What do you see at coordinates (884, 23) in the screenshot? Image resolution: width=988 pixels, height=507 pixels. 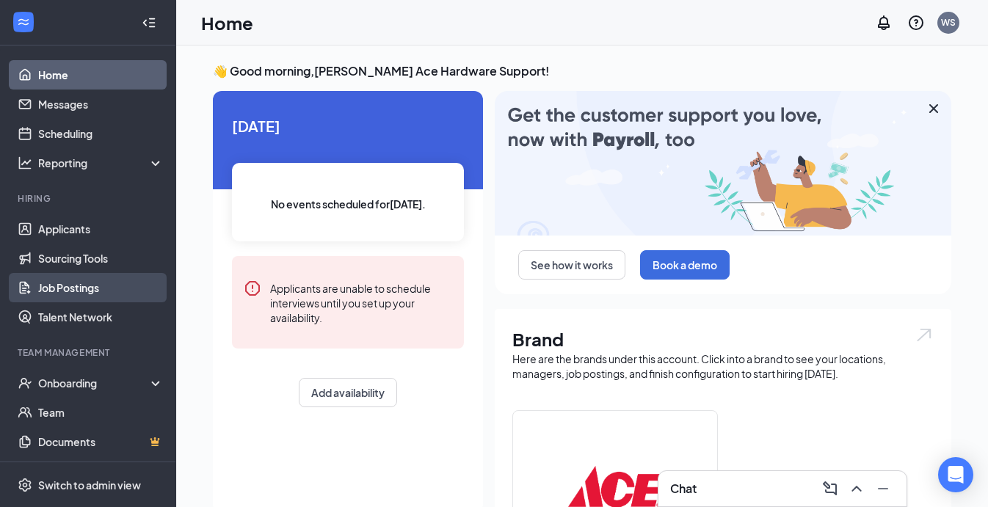 I see `svg: Notifications` at bounding box center [884, 23].